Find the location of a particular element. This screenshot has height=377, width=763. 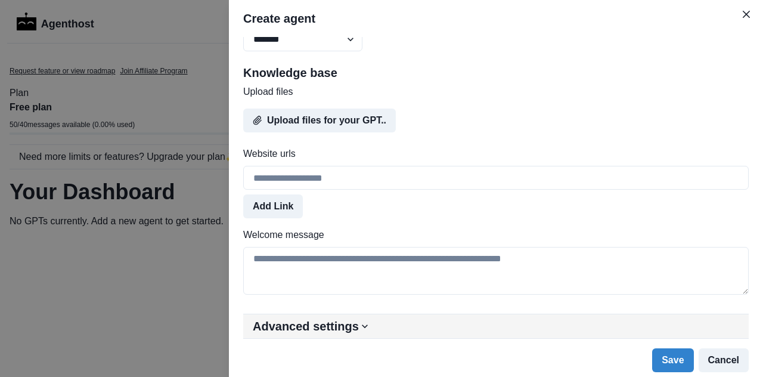

button: Close is located at coordinates (746, 14).